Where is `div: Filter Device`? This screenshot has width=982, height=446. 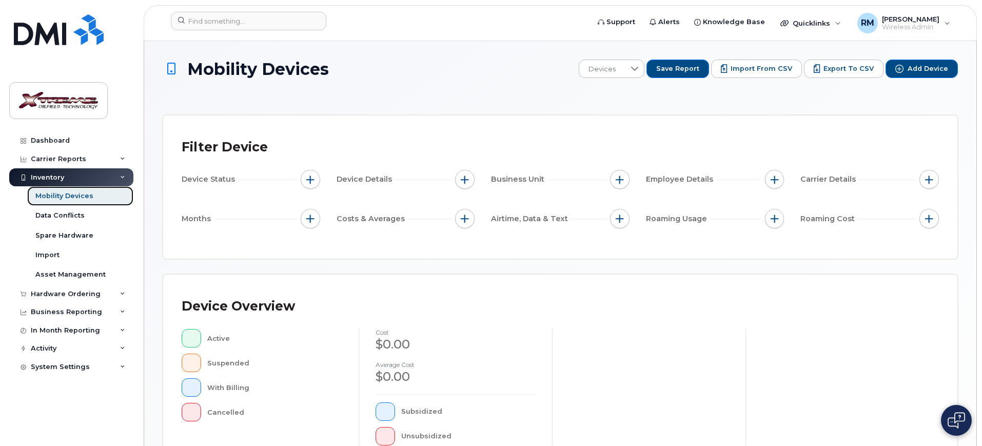 div: Filter Device is located at coordinates (225, 147).